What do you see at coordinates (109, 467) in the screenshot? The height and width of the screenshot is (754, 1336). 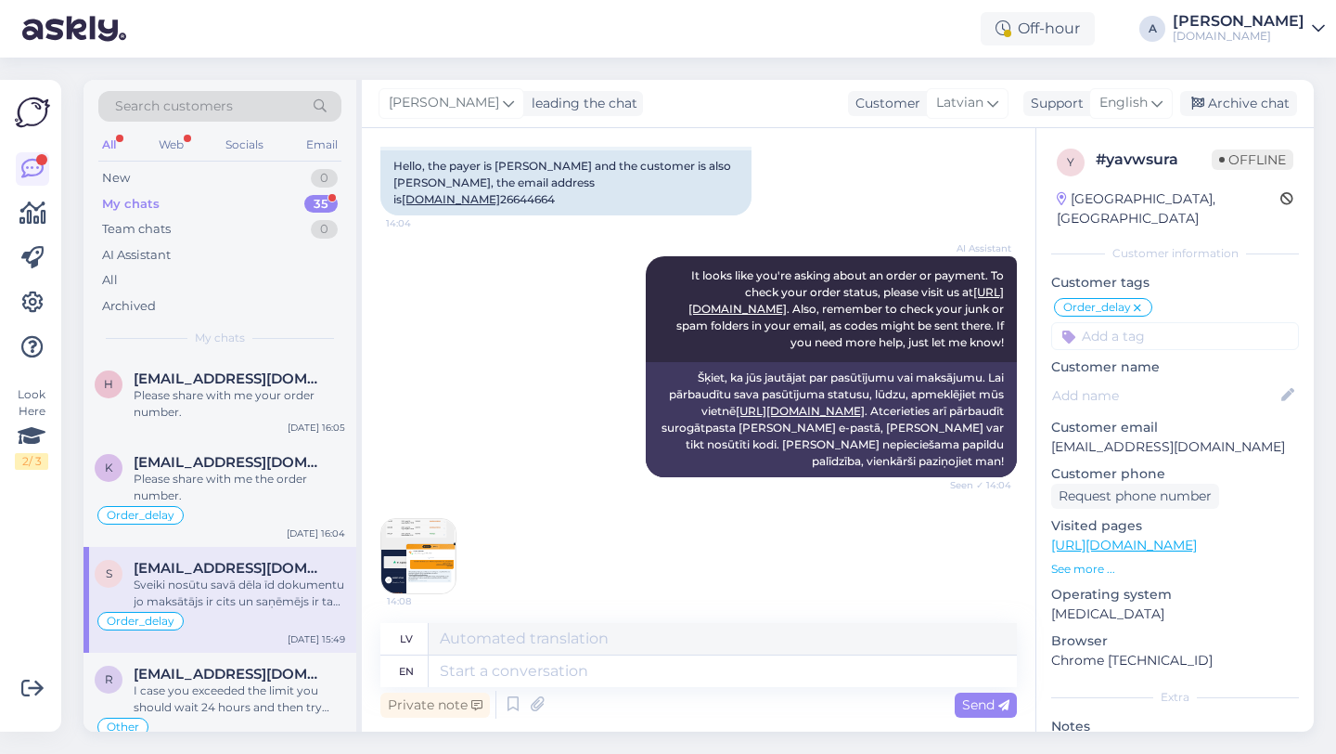 I see `span: k` at bounding box center [109, 467].